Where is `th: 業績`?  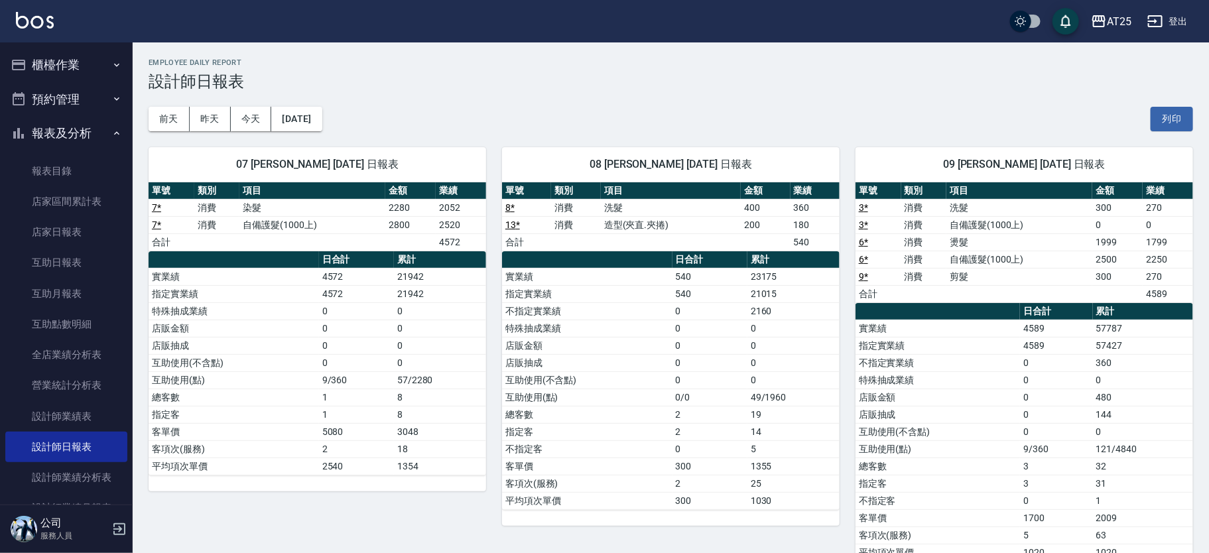 th: 業績 is located at coordinates (815, 191).